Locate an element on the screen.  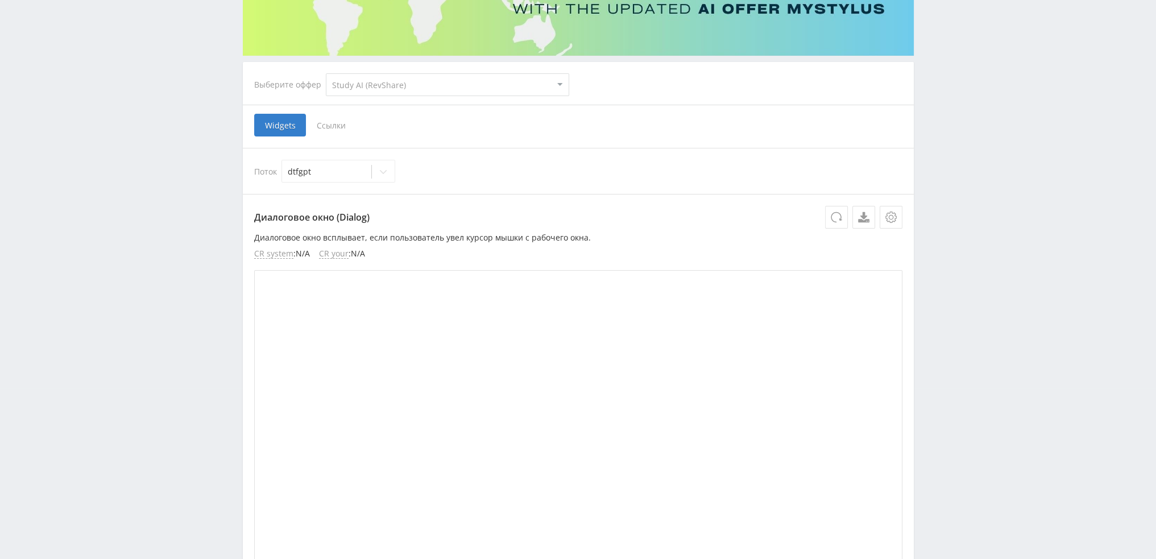
button: Обновить is located at coordinates (836, 217).